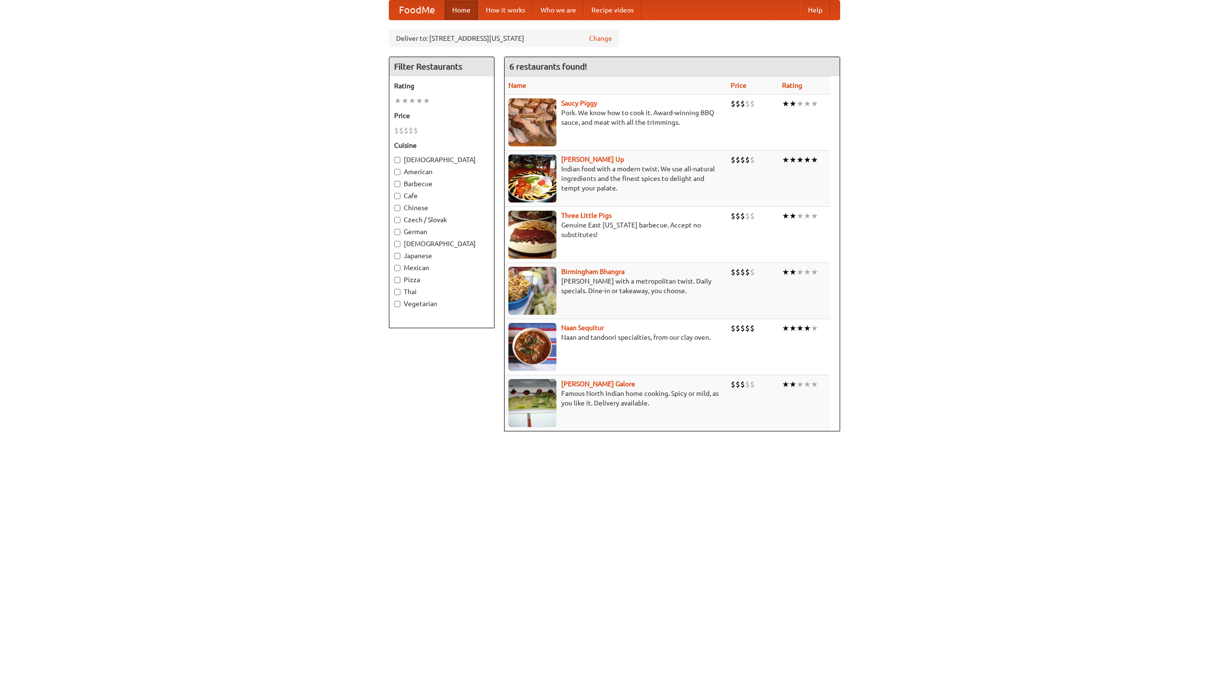 The height and width of the screenshot is (679, 1229). Describe the element at coordinates (532, 291) in the screenshot. I see `img: bhangra.jpg` at that location.